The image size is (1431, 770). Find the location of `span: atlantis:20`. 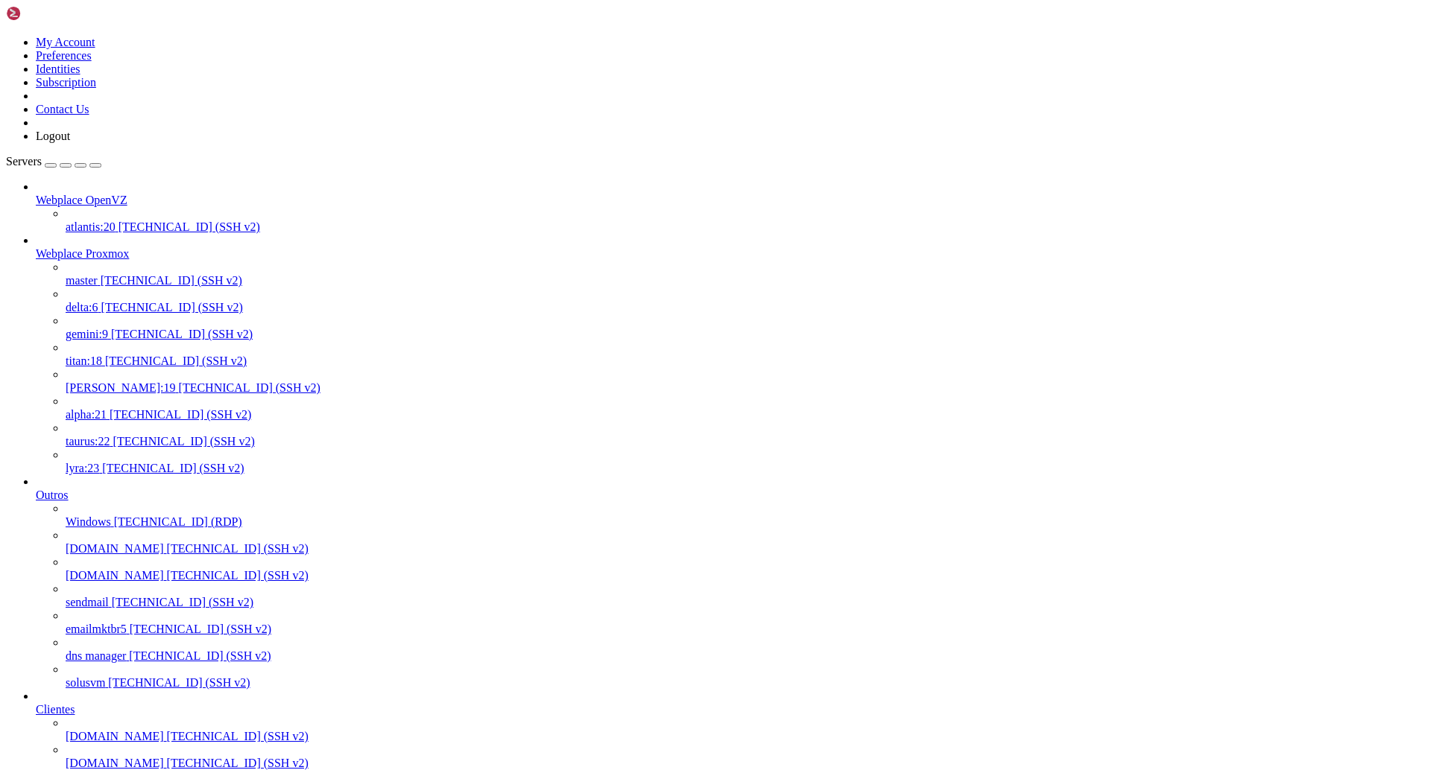

span: atlantis:20 is located at coordinates (90, 227).